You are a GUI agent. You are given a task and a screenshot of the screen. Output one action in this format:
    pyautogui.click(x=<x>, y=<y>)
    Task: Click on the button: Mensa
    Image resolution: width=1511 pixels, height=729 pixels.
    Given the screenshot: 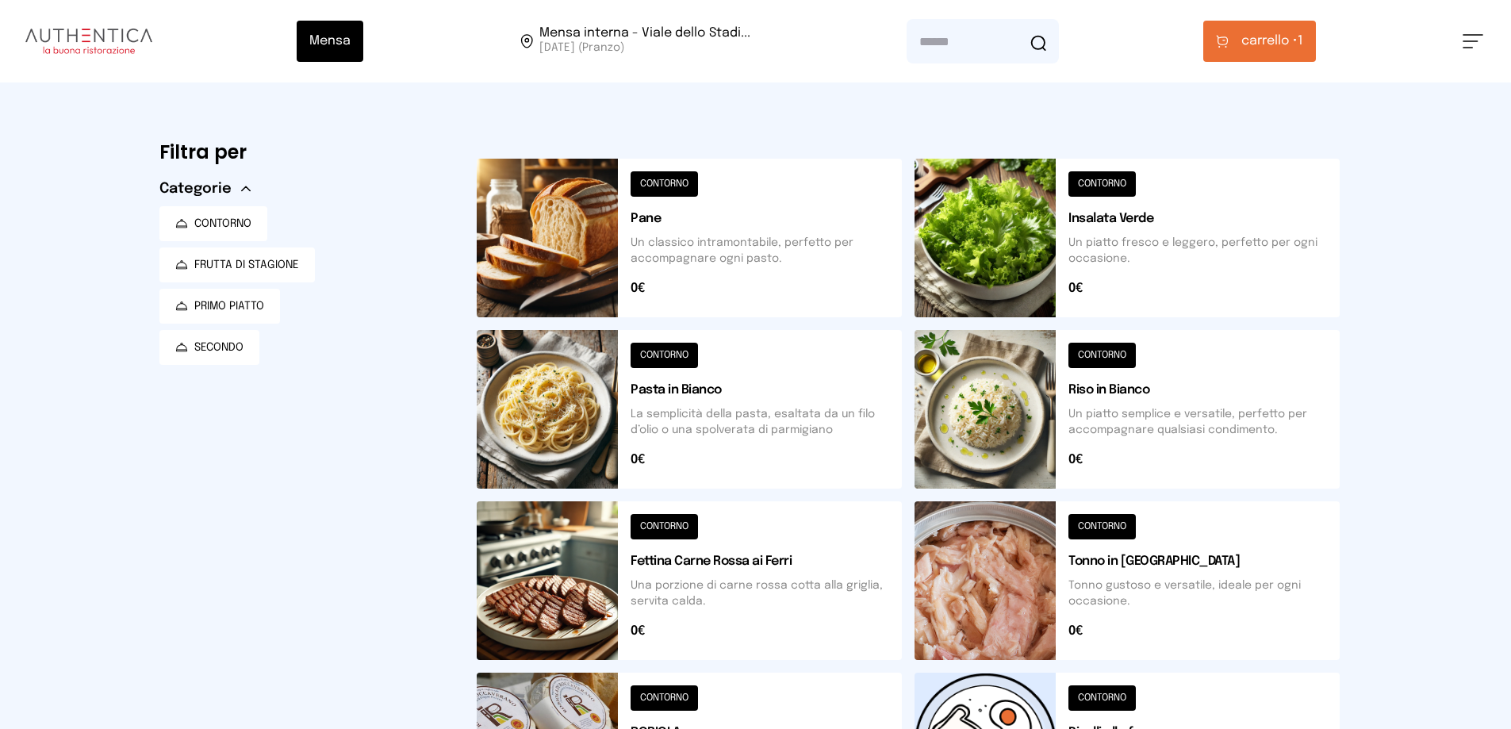 What is the action you would take?
    pyautogui.click(x=330, y=41)
    